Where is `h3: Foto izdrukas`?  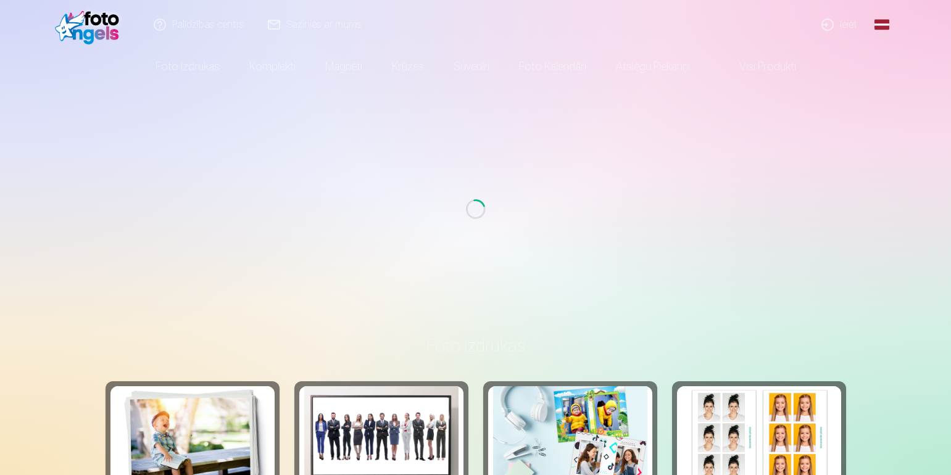
h3: Foto izdrukas is located at coordinates (476, 346).